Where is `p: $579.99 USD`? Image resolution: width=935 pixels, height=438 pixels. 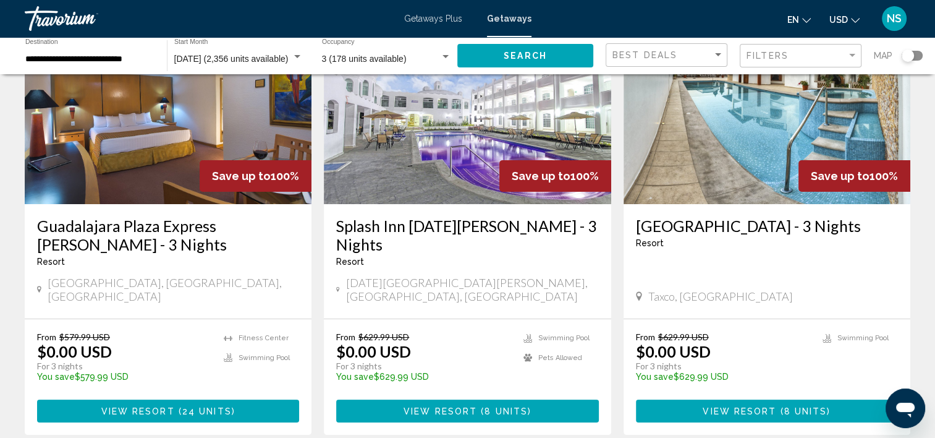 p: $579.99 USD is located at coordinates (124, 377).